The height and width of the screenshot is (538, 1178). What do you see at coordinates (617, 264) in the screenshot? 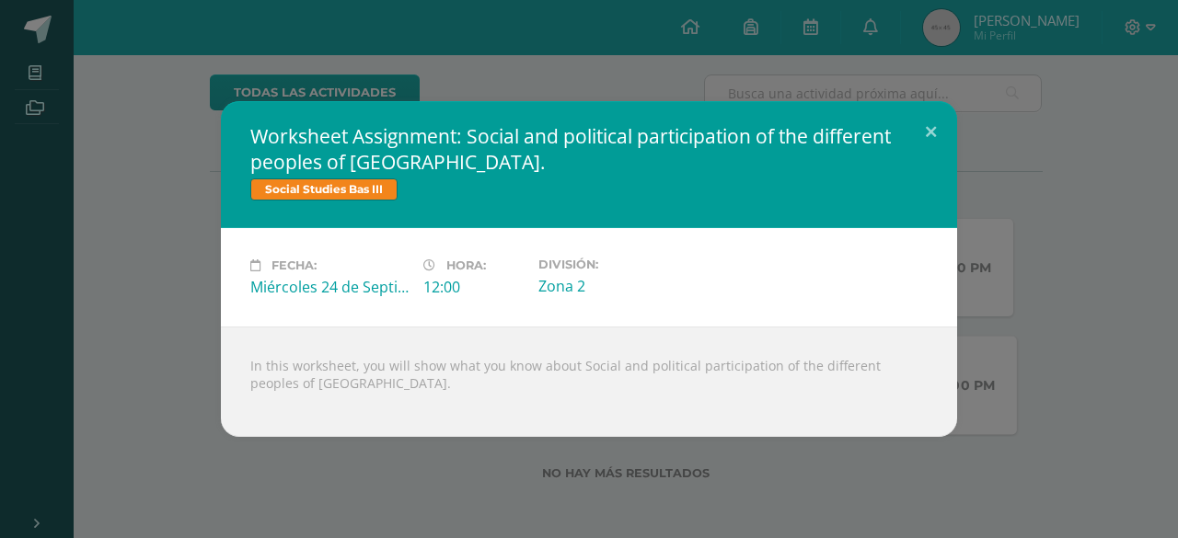
I see `label: División:` at bounding box center [617, 264].